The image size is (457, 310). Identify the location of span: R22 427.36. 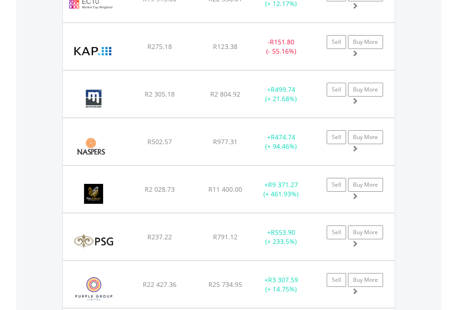
(159, 284).